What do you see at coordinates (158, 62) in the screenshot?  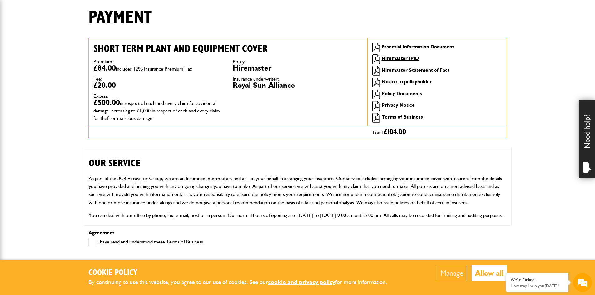 I see `dt: Premium:` at bounding box center [158, 62].